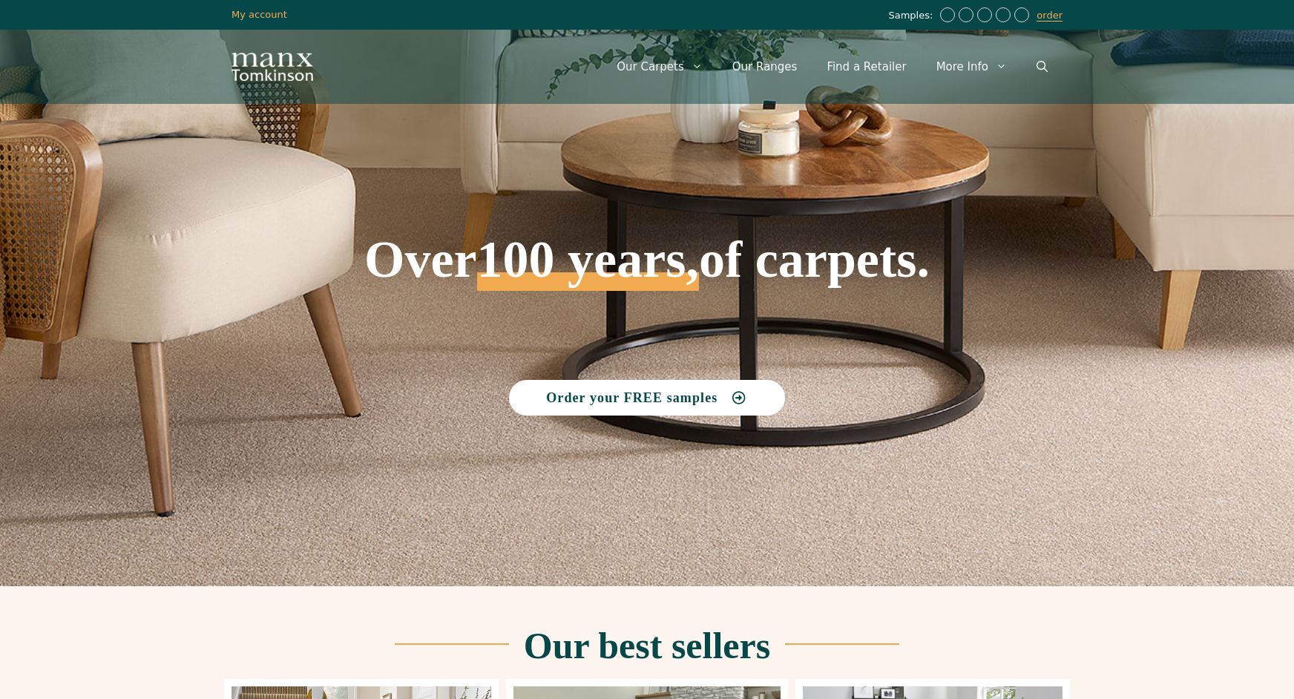 The image size is (1294, 699). I want to click on a: Our Carpets, so click(660, 67).